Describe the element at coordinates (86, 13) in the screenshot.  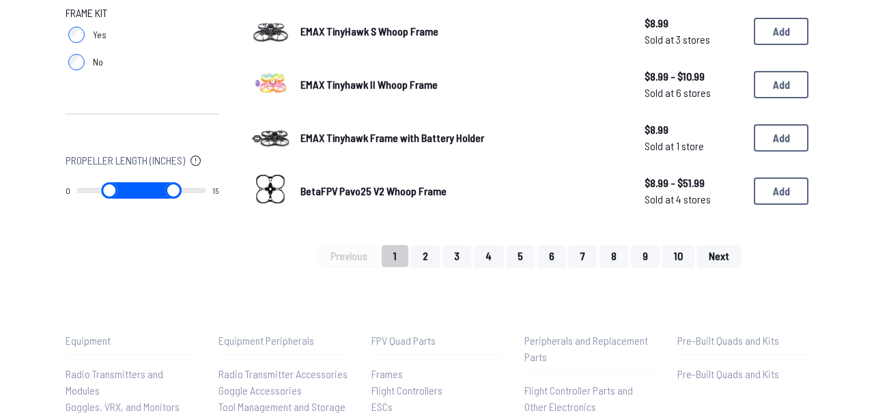
I see `span: Frame Kit` at that location.